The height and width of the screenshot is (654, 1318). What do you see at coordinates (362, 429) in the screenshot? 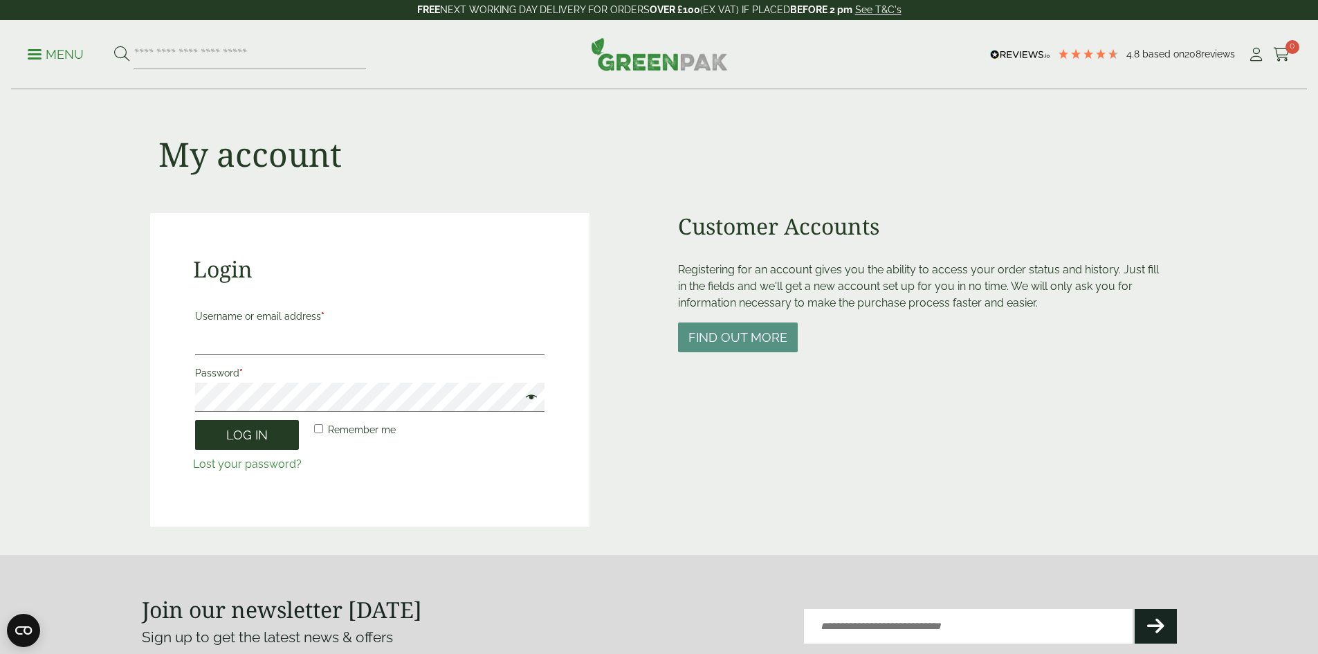
I see `span: Remember me` at bounding box center [362, 429].